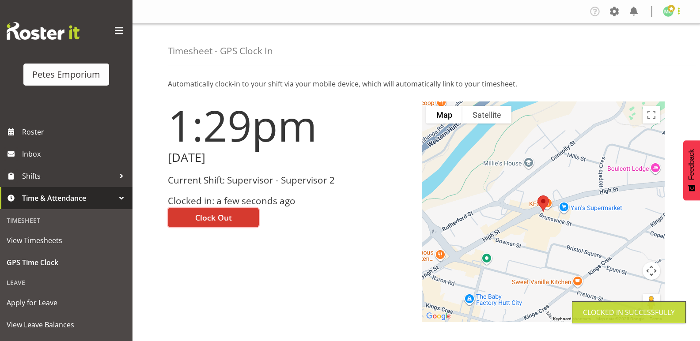  I want to click on span: Roster, so click(75, 132).